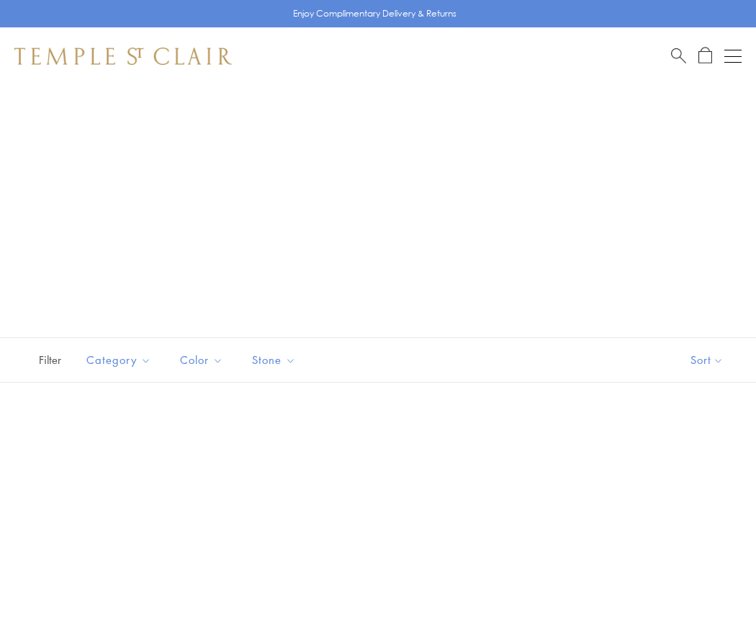  What do you see at coordinates (203, 359) in the screenshot?
I see `span: Color` at bounding box center [203, 359].